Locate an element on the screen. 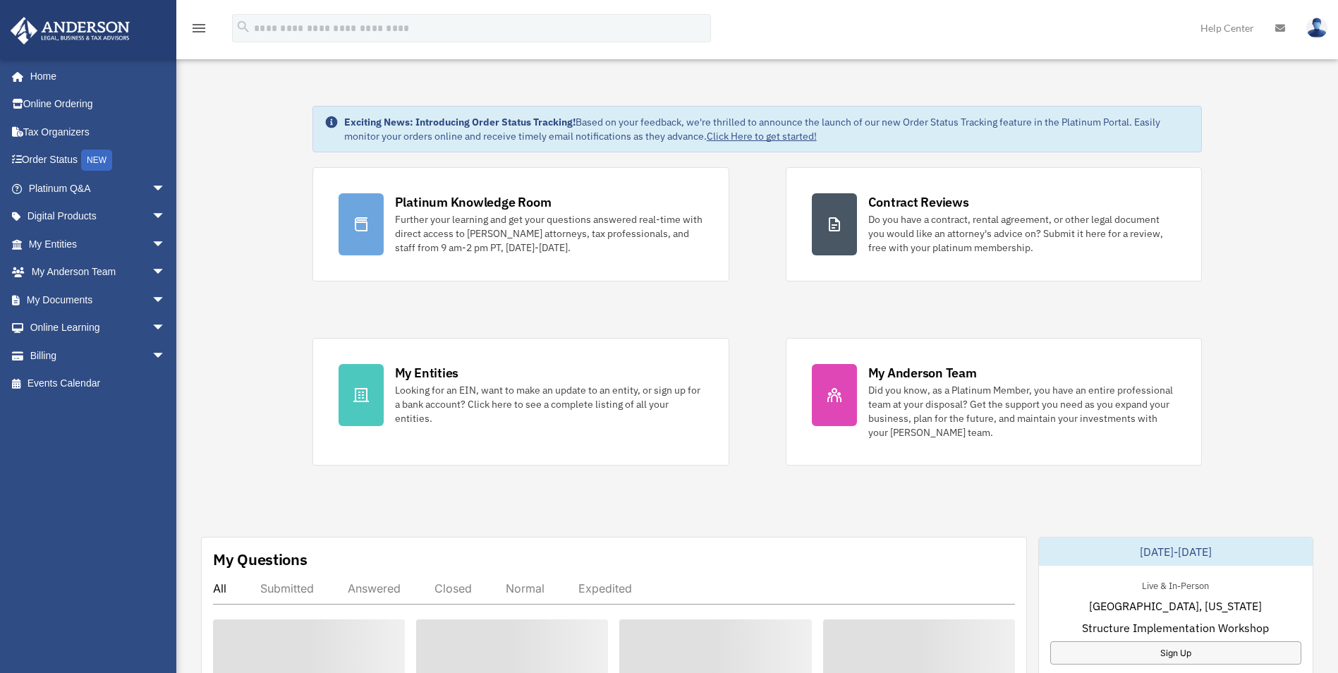 Image resolution: width=1338 pixels, height=673 pixels. strong: Exciting News: Introducing Order Status Tracking! is located at coordinates (460, 122).